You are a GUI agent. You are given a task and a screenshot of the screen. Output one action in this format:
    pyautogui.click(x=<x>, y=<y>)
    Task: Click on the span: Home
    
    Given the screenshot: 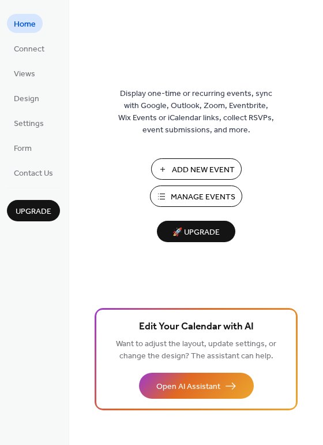 What is the action you would take?
    pyautogui.click(x=25, y=24)
    